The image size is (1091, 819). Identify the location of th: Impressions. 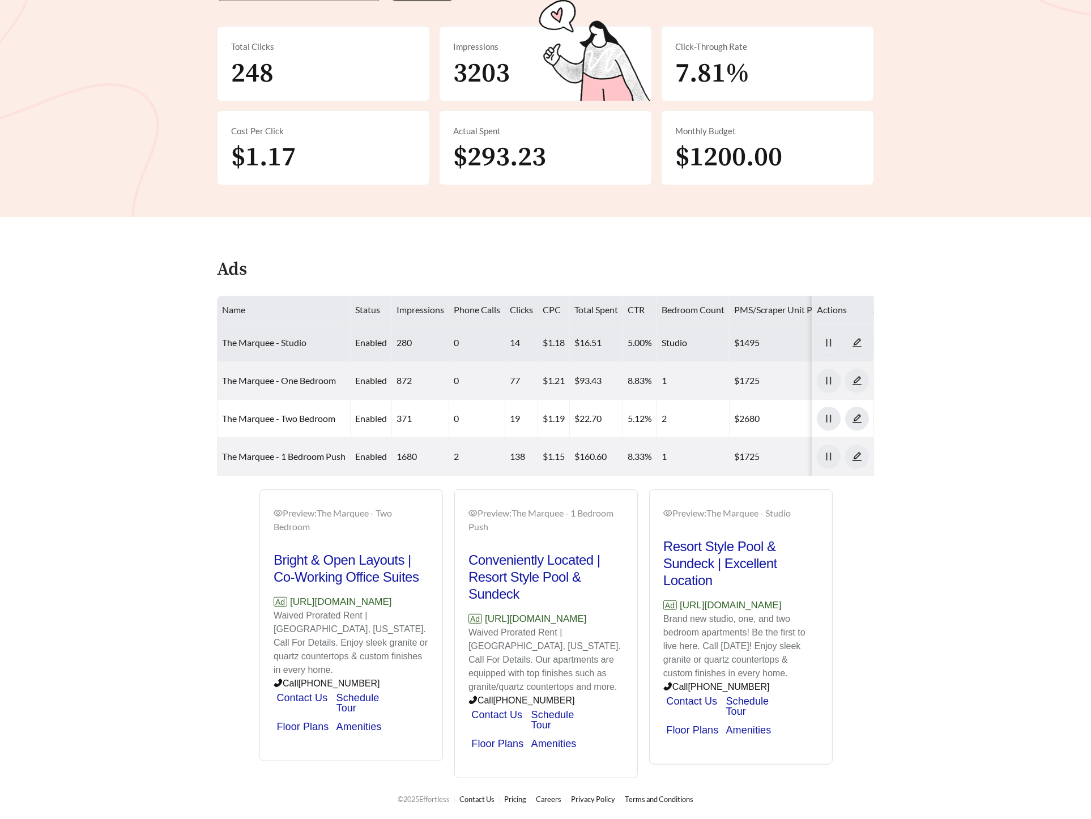
(420, 310).